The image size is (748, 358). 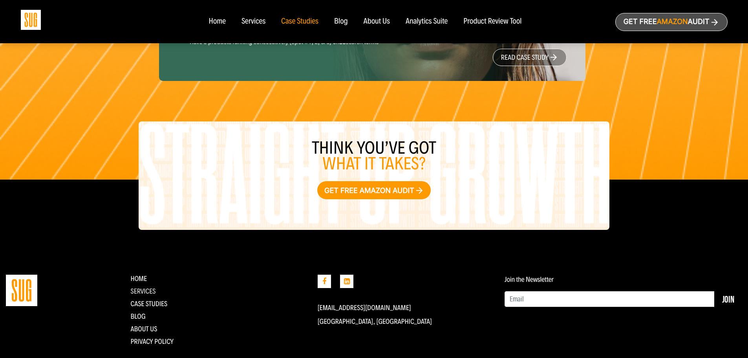 What do you see at coordinates (609, 299) in the screenshot?
I see `input: Email` at bounding box center [609, 299].